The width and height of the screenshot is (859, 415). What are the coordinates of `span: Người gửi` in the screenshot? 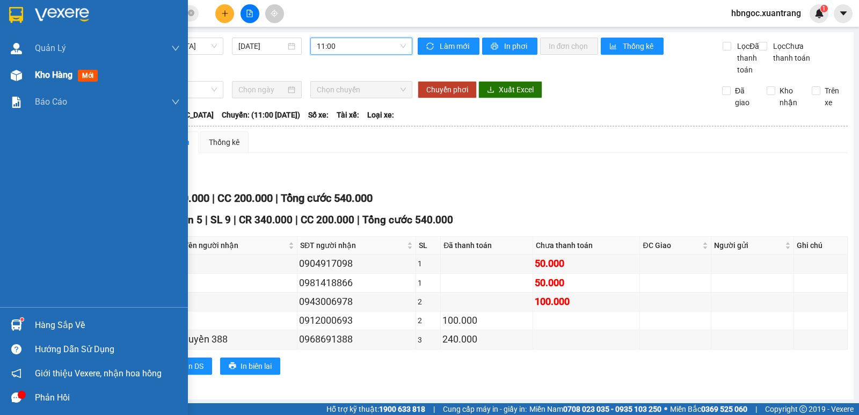 It's located at (748, 245).